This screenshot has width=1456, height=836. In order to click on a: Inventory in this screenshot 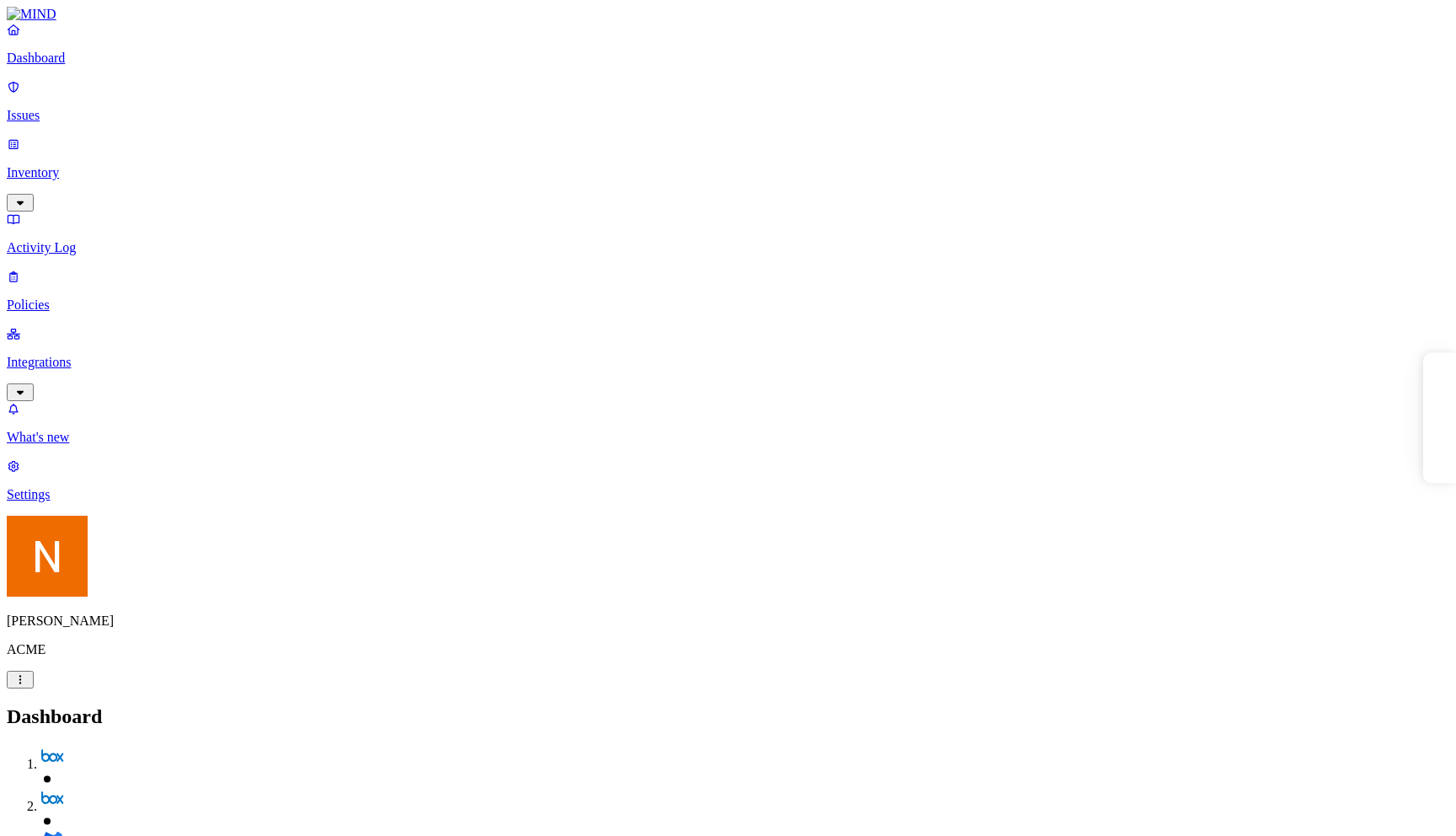, I will do `click(728, 173)`.